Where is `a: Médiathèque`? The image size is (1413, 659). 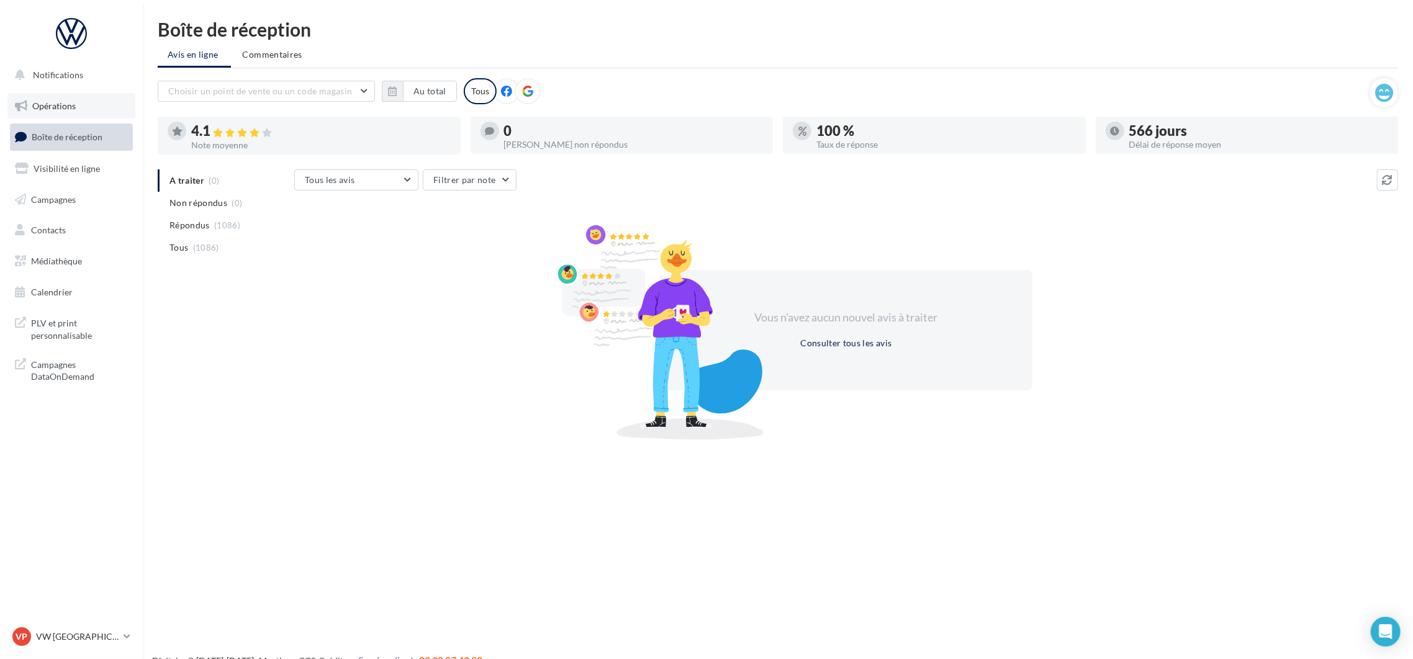
a: Médiathèque is located at coordinates (71, 261).